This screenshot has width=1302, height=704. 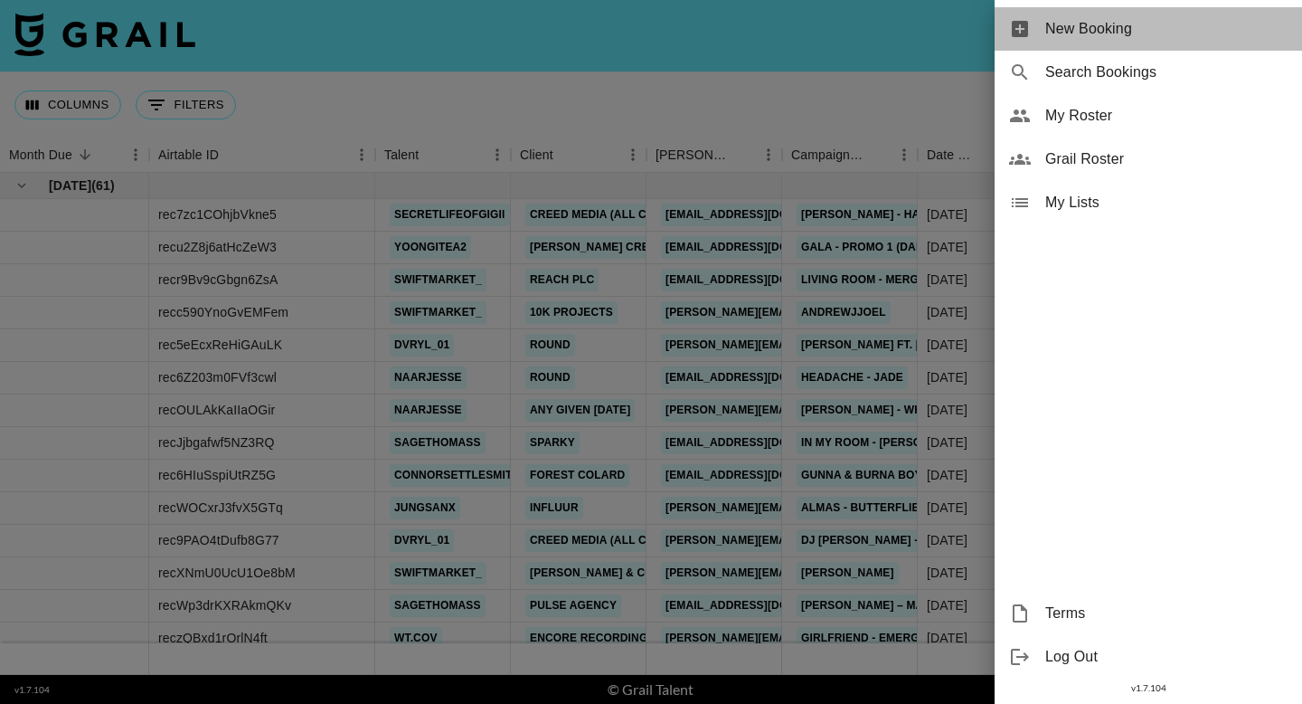 What do you see at coordinates (1149, 116) in the screenshot?
I see `div: My Roster` at bounding box center [1149, 116].